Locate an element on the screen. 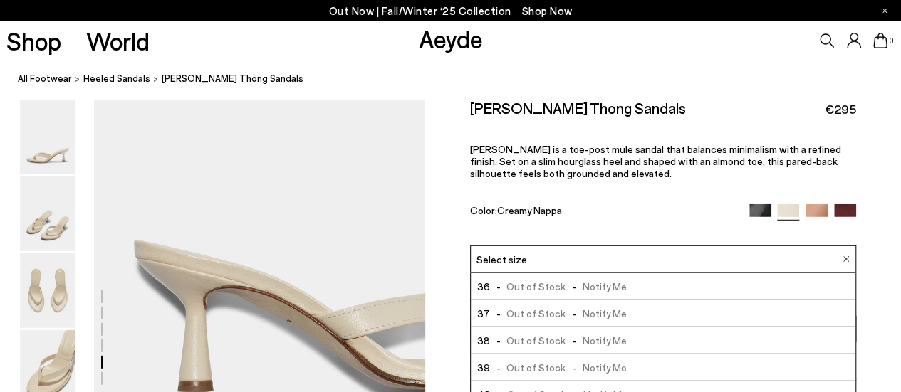  span: 39 is located at coordinates (484, 368).